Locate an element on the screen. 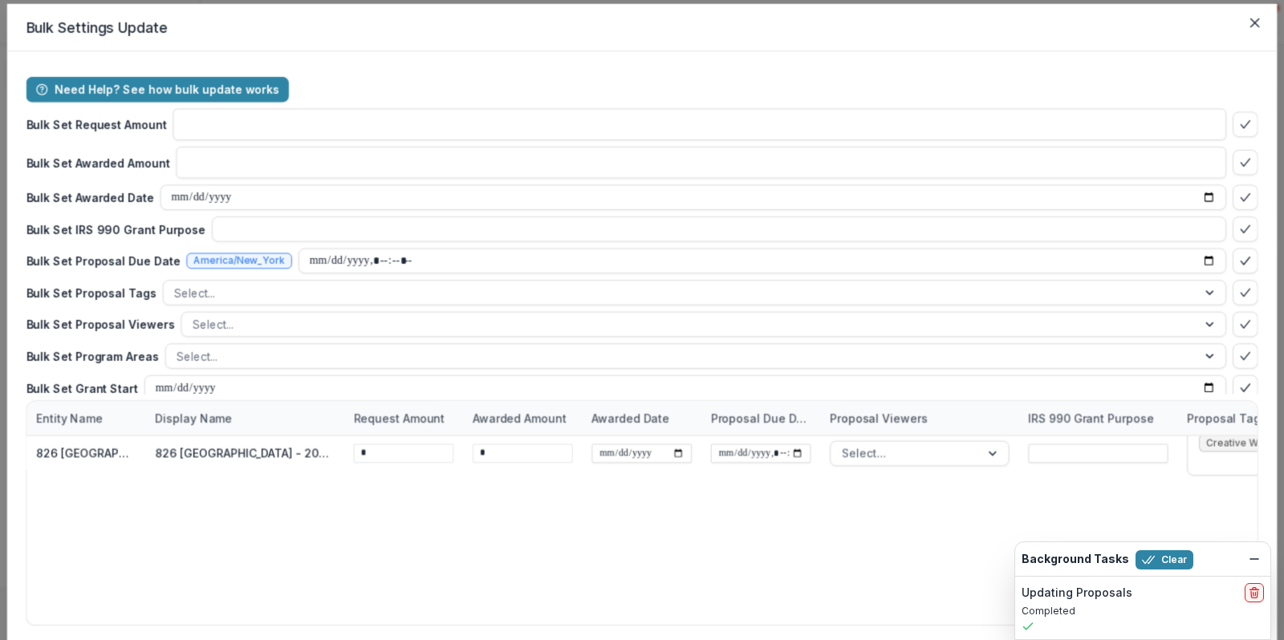 The image size is (1284, 640). p: Bulk Set Program Areas is located at coordinates (91, 356).